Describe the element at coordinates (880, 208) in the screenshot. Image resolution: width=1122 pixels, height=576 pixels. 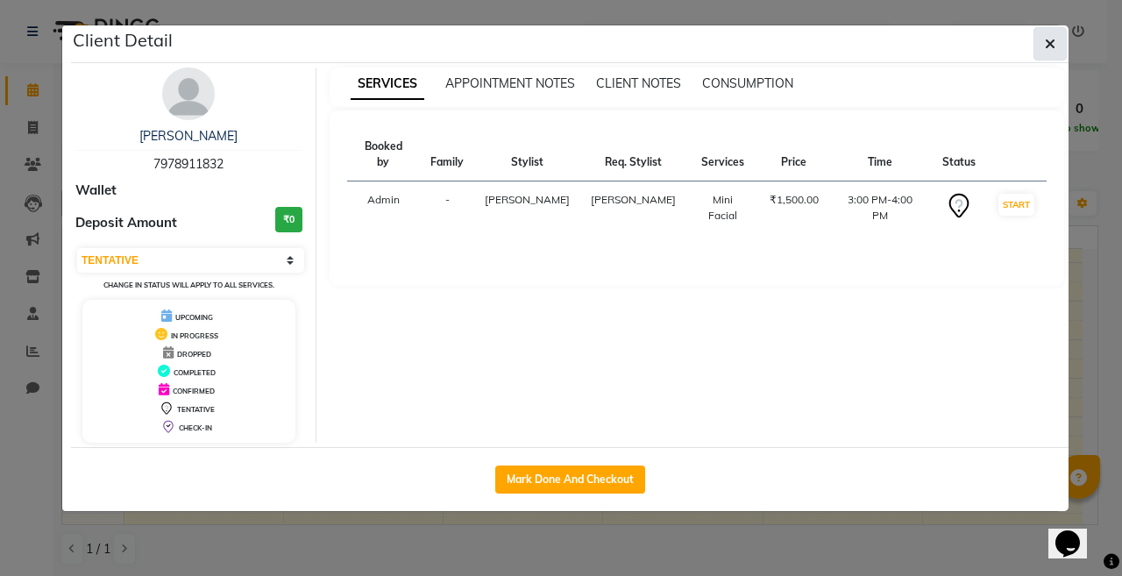
I see `td: 3:00 PM-4:00 PM` at that location.